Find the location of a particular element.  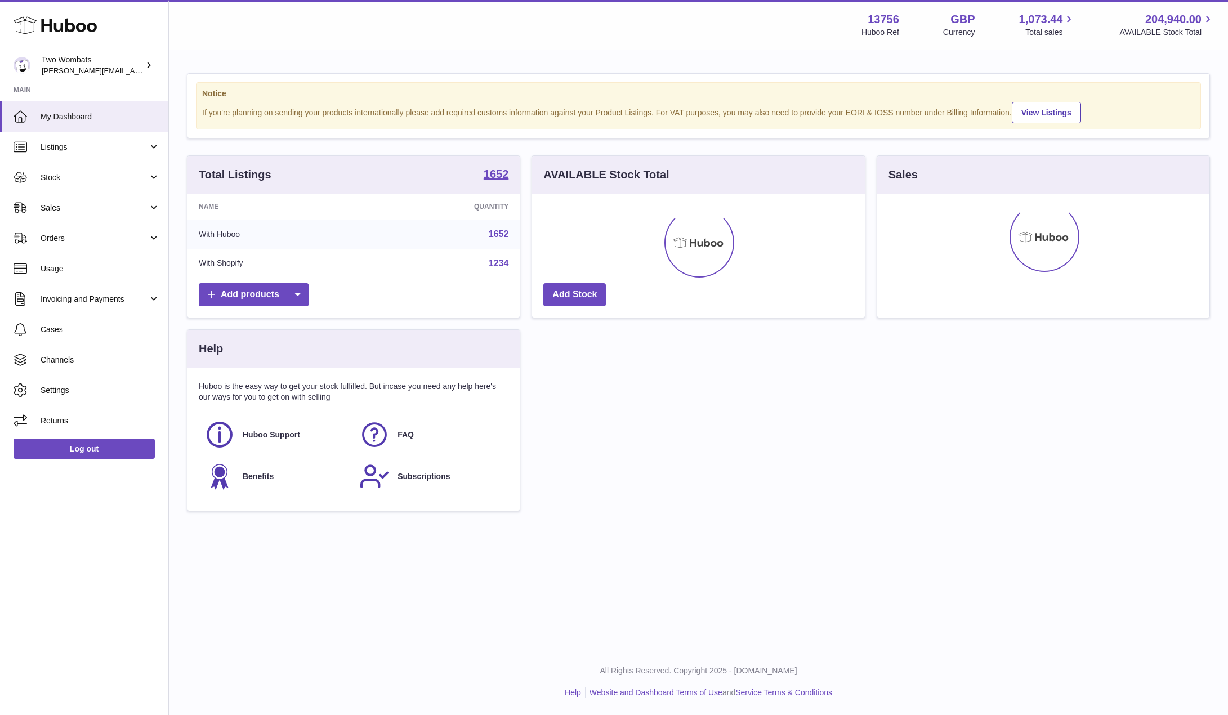

a: Benefits is located at coordinates (276, 476).